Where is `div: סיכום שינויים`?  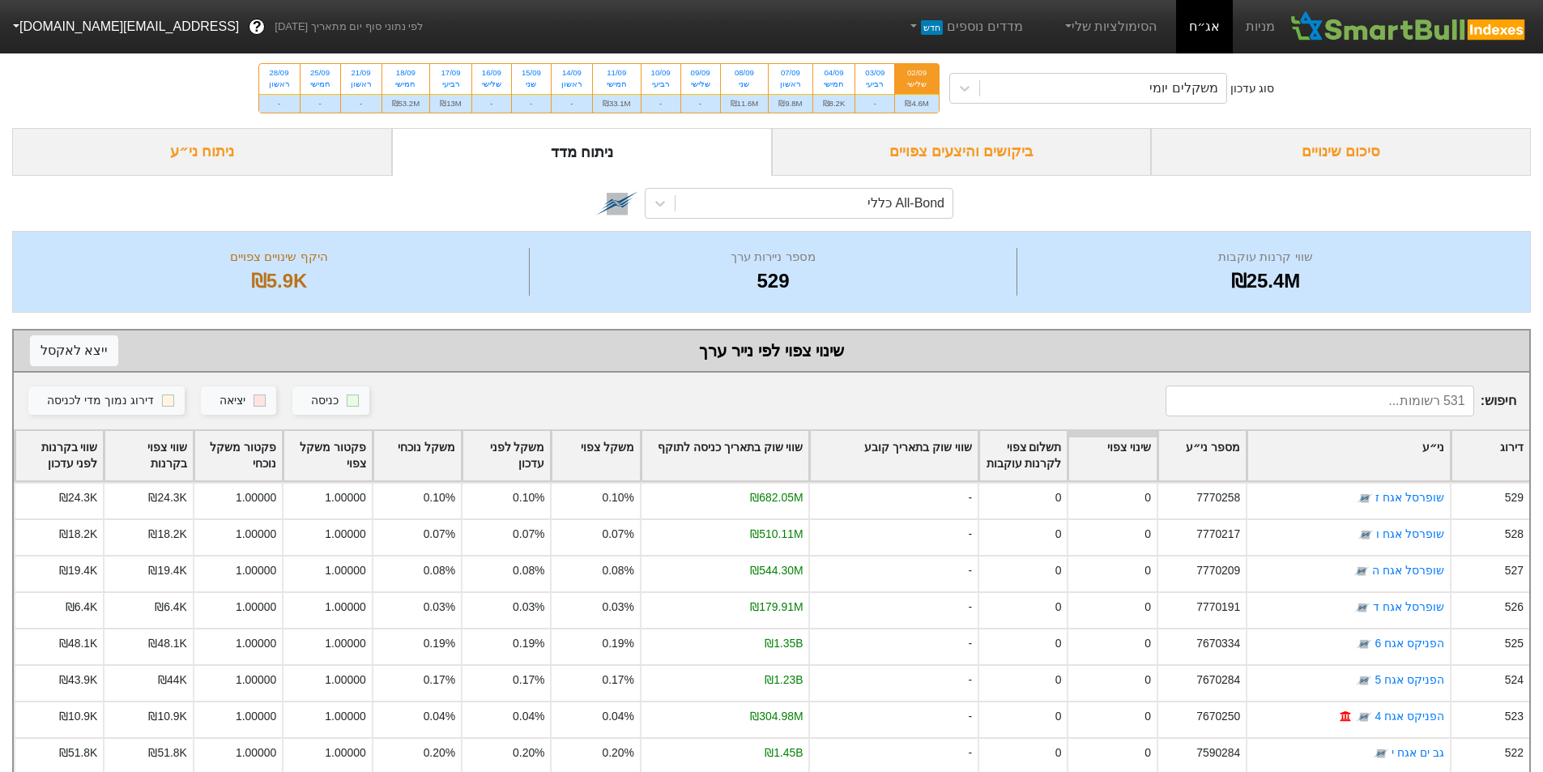 div: סיכום שינויים is located at coordinates (1341, 151).